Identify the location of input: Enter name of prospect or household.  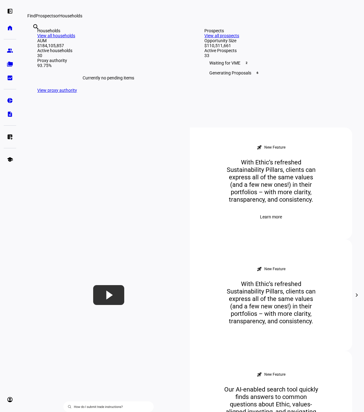
(33, 35).